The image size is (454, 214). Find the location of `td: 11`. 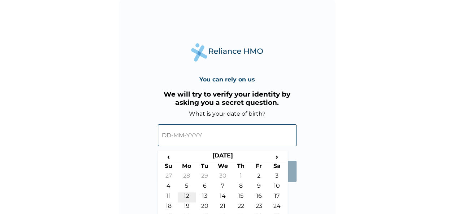

td: 11 is located at coordinates (169, 198).